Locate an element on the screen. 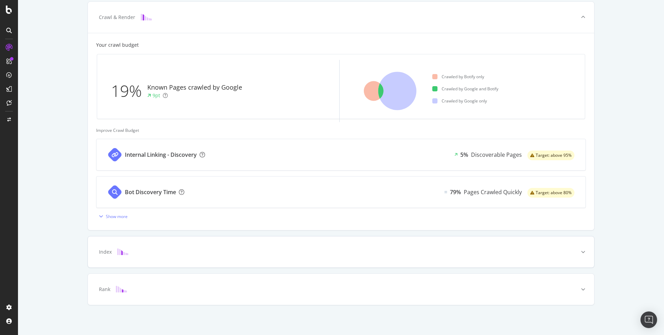 This screenshot has height=335, width=664. button: Show more is located at coordinates (112, 216).